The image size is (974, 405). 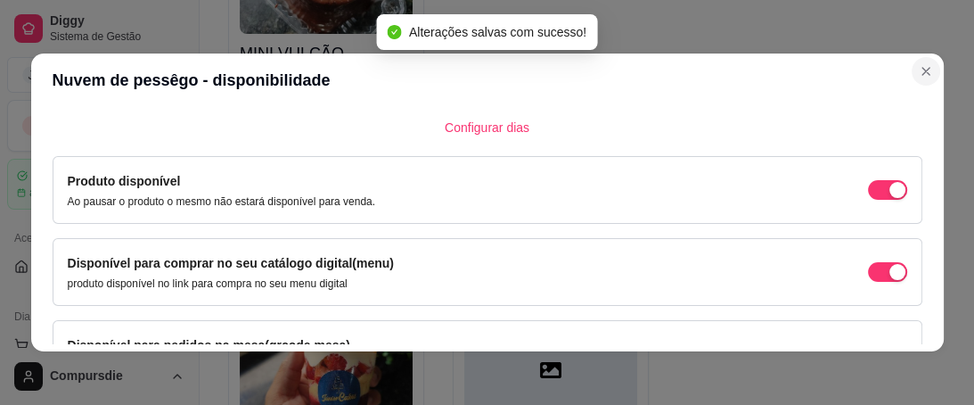 What do you see at coordinates (497, 32) in the screenshot?
I see `span: Alterações salvas com sucesso!` at bounding box center [497, 32].